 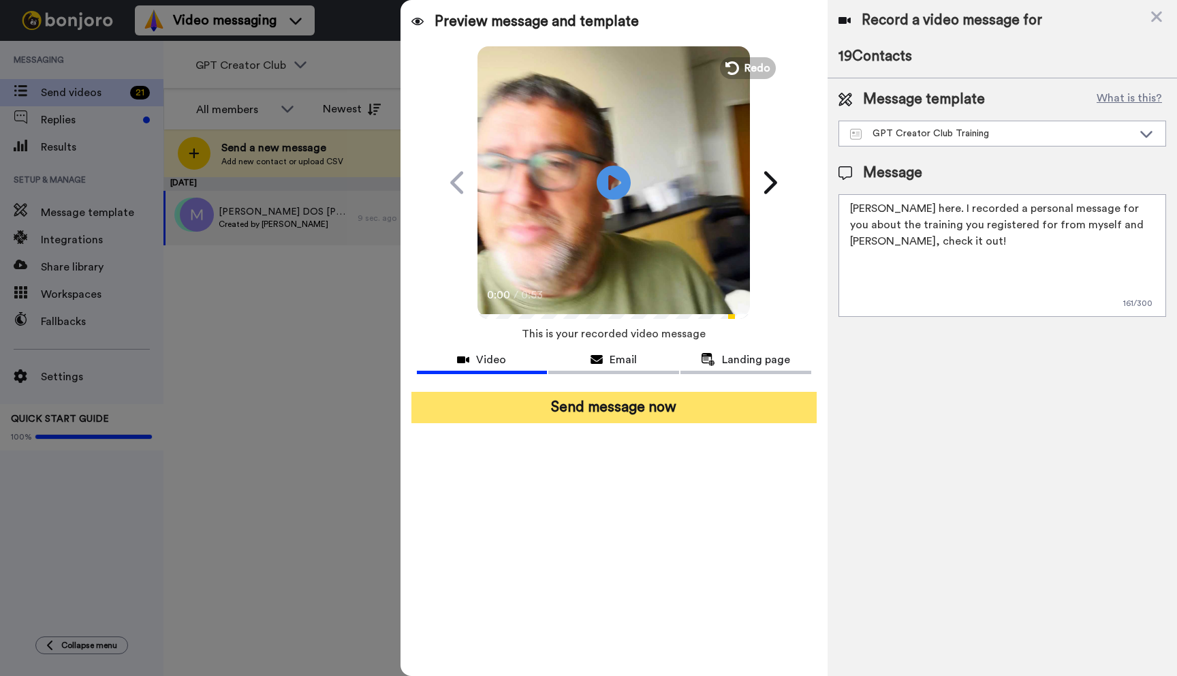 I want to click on button: Send message now, so click(x=614, y=407).